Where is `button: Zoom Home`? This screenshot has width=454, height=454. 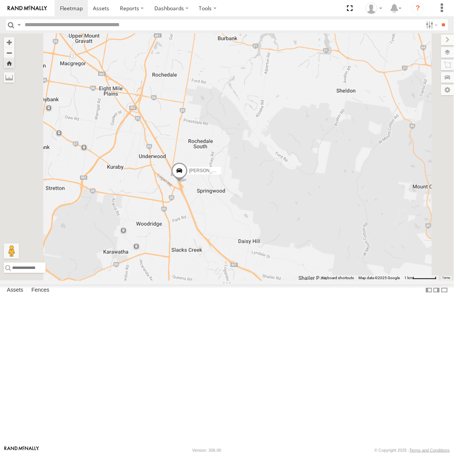 button: Zoom Home is located at coordinates (9, 63).